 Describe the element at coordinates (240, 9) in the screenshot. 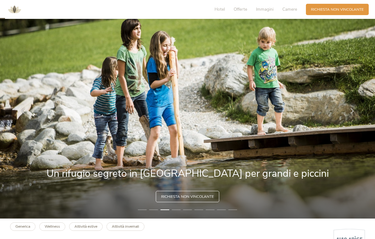

I see `span: Offerte` at that location.